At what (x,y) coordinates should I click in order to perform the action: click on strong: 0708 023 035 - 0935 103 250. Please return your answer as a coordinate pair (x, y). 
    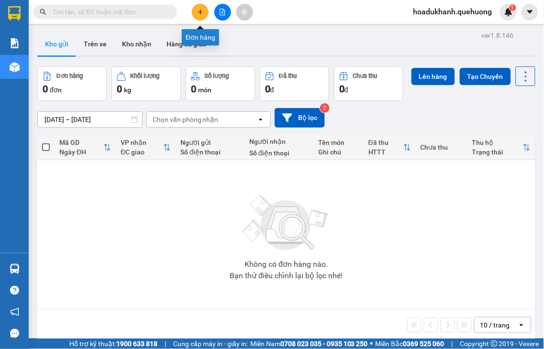
    Looking at the image, I should click on (324, 344).